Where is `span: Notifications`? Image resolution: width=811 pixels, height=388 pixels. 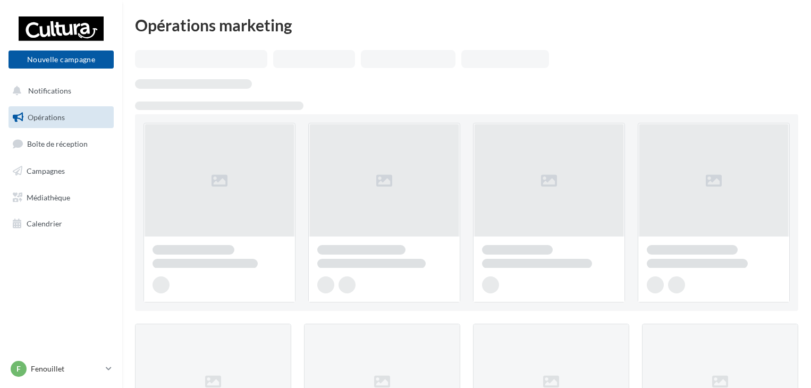
span: Notifications is located at coordinates (49, 90).